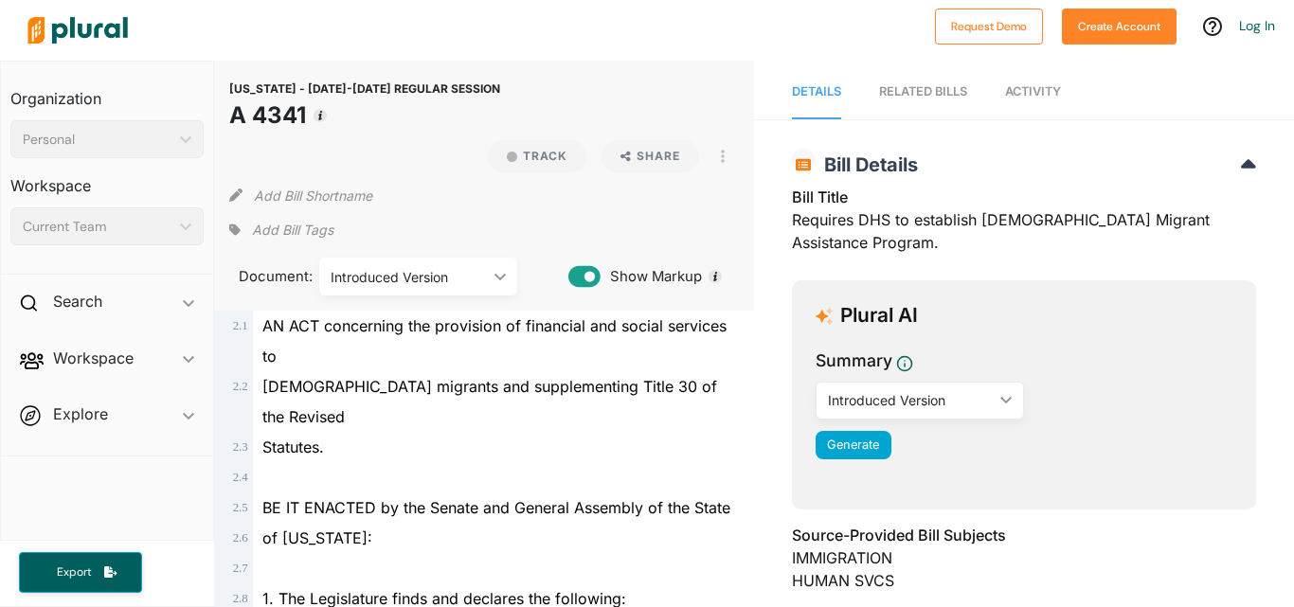 This screenshot has height=607, width=1294. Describe the element at coordinates (293, 230) in the screenshot. I see `span: Add Bill Tags` at that location.